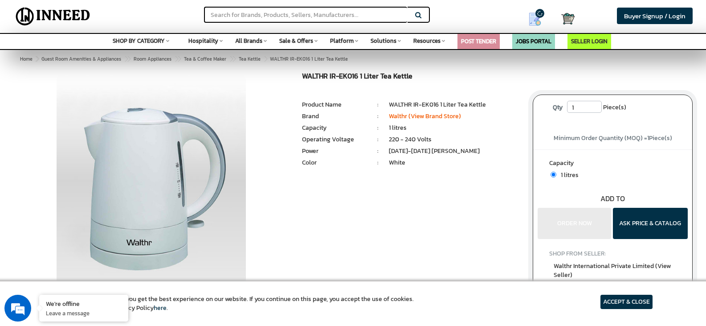 This screenshot has width=706, height=326. What do you see at coordinates (335, 105) in the screenshot?
I see `li: Product Name` at bounding box center [335, 105].